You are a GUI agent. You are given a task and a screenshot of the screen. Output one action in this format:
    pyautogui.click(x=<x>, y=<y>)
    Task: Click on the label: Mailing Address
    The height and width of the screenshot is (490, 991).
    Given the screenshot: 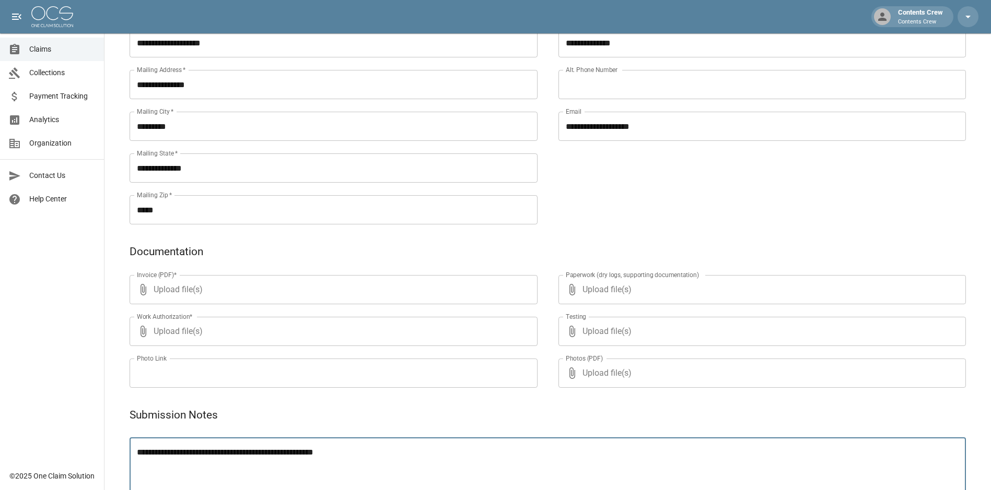 What is the action you would take?
    pyautogui.click(x=161, y=69)
    